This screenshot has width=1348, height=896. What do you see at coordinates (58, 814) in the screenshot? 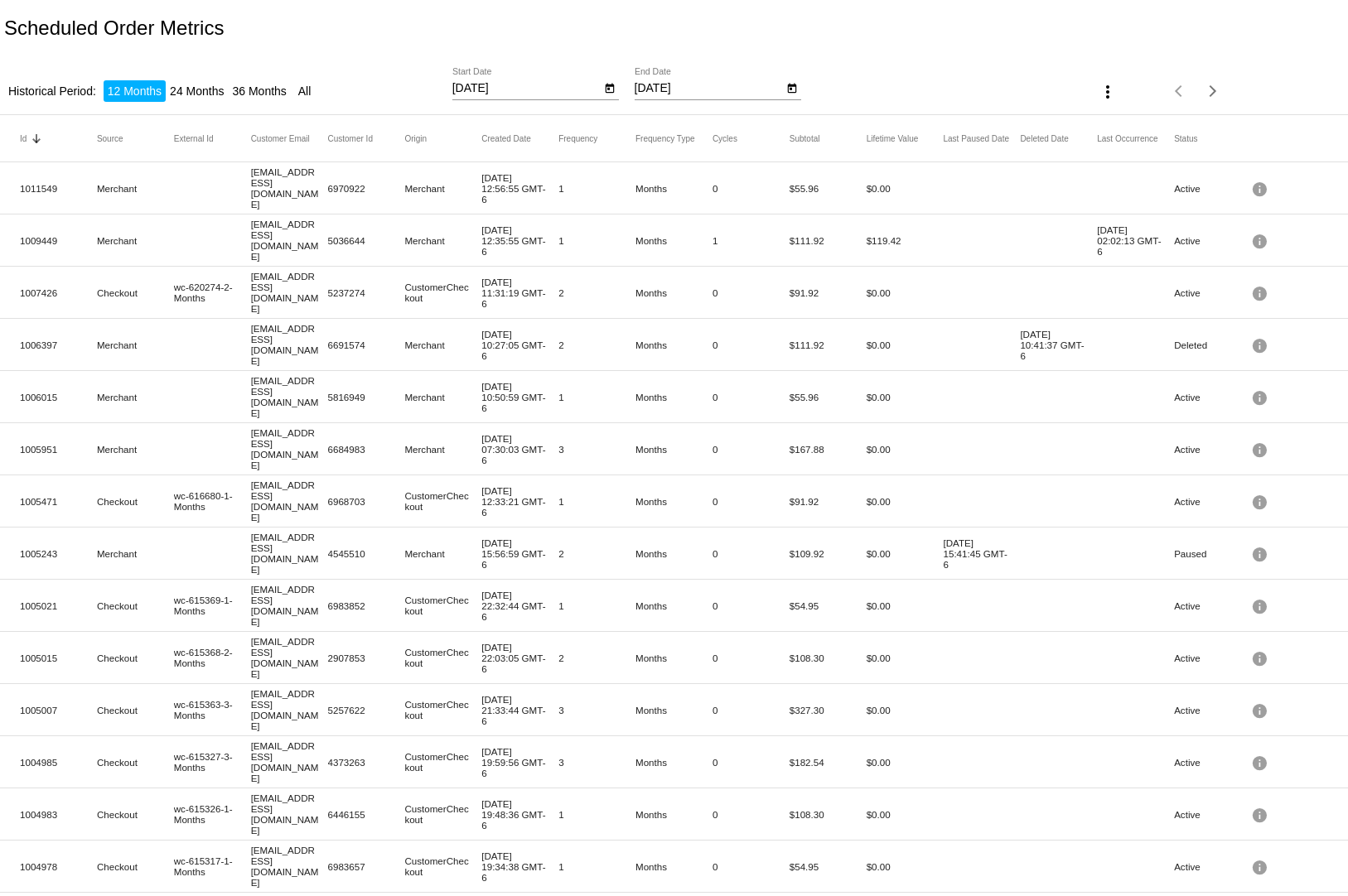
I see `mat-cell: 1004983` at bounding box center [58, 814].